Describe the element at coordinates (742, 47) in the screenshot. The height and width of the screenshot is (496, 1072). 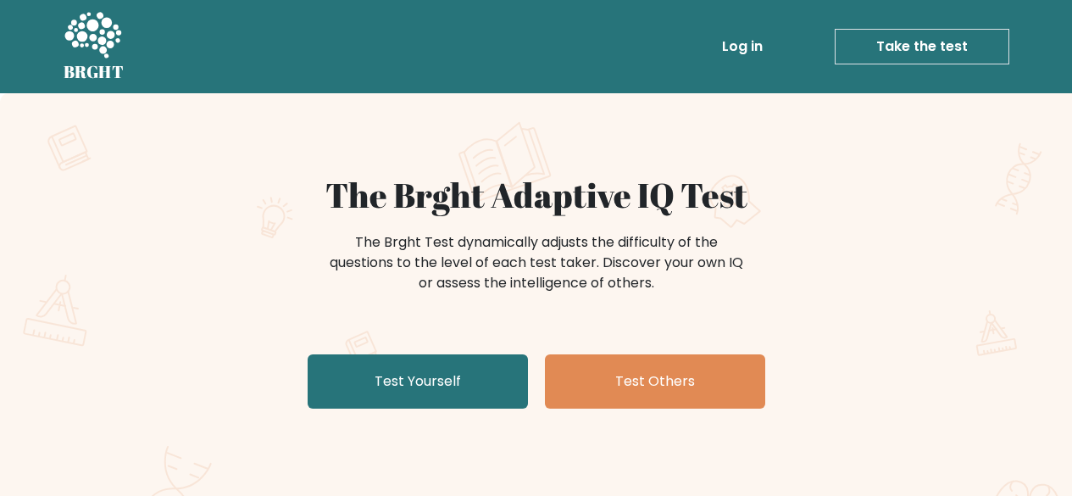
I see `a: Log in` at that location.